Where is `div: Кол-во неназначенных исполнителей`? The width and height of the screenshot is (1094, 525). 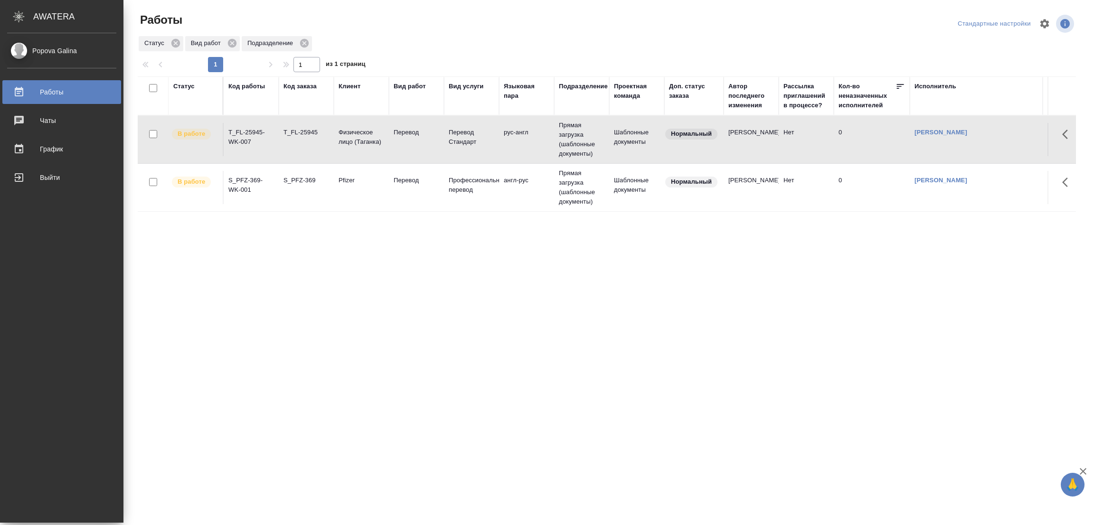
div: Кол-во неназначенных исполнителей is located at coordinates (867, 96).